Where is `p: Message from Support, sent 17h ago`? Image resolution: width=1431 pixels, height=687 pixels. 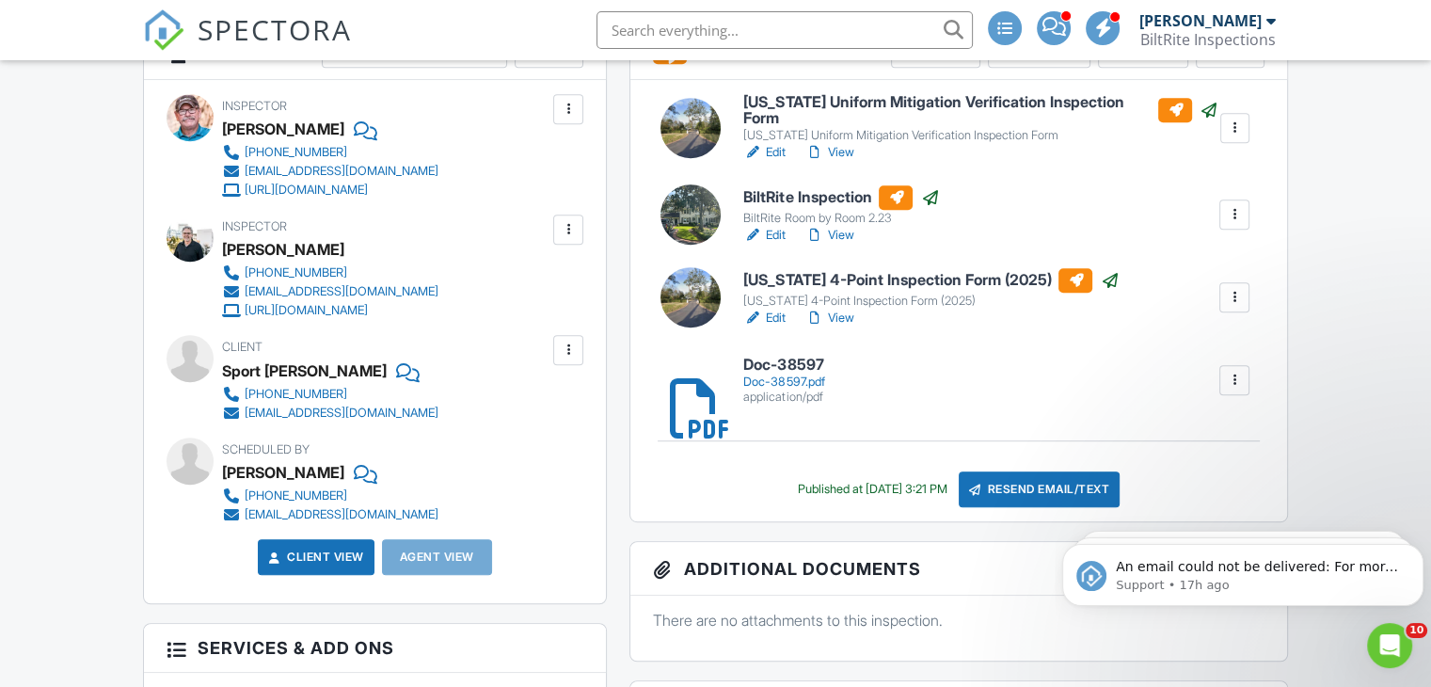
p: Message from Support, sent 17h ago is located at coordinates (203, 81).